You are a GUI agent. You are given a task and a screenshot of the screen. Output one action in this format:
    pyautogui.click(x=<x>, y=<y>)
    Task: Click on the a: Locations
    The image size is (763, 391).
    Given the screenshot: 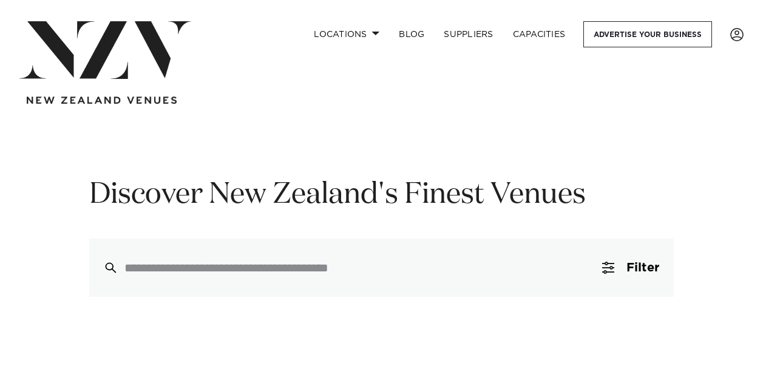 What is the action you would take?
    pyautogui.click(x=347, y=34)
    